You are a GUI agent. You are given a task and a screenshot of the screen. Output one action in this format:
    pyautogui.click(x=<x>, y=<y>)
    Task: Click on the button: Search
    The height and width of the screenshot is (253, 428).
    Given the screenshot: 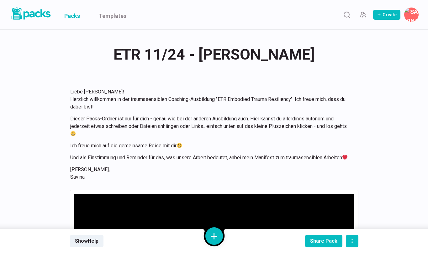 What is the action you would take?
    pyautogui.click(x=346, y=15)
    